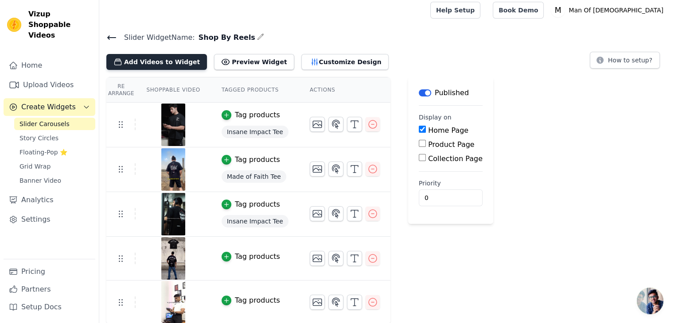 The image size is (674, 323). What do you see at coordinates (173, 170) in the screenshot?
I see `img: vizup-images-9329.jpg` at bounding box center [173, 170].